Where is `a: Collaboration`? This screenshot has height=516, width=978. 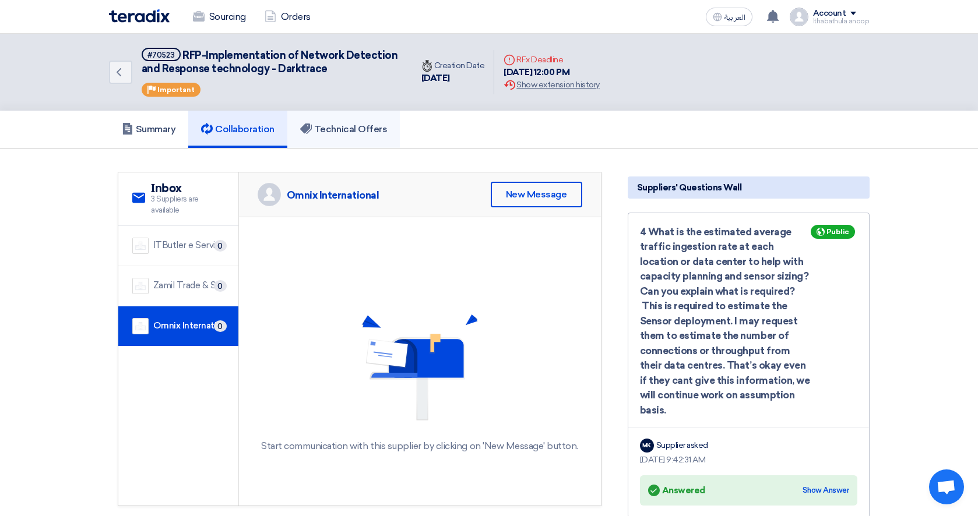
a: Collaboration is located at coordinates (238, 129).